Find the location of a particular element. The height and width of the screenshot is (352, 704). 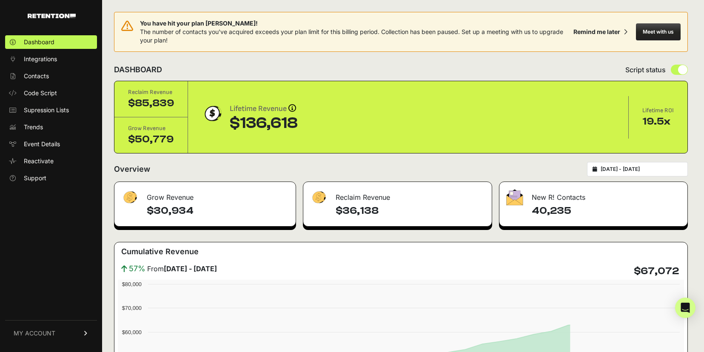

h4: $30,934 is located at coordinates (218, 211).